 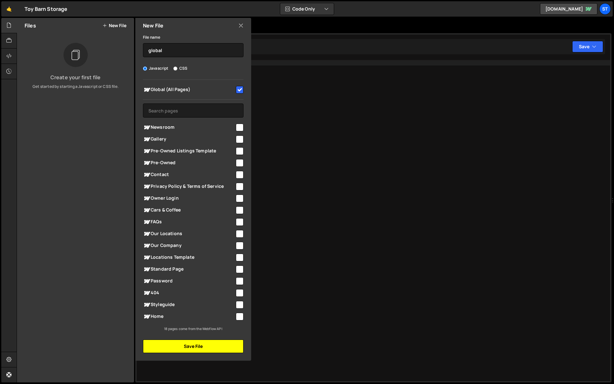 I want to click on span: 404, so click(x=189, y=293).